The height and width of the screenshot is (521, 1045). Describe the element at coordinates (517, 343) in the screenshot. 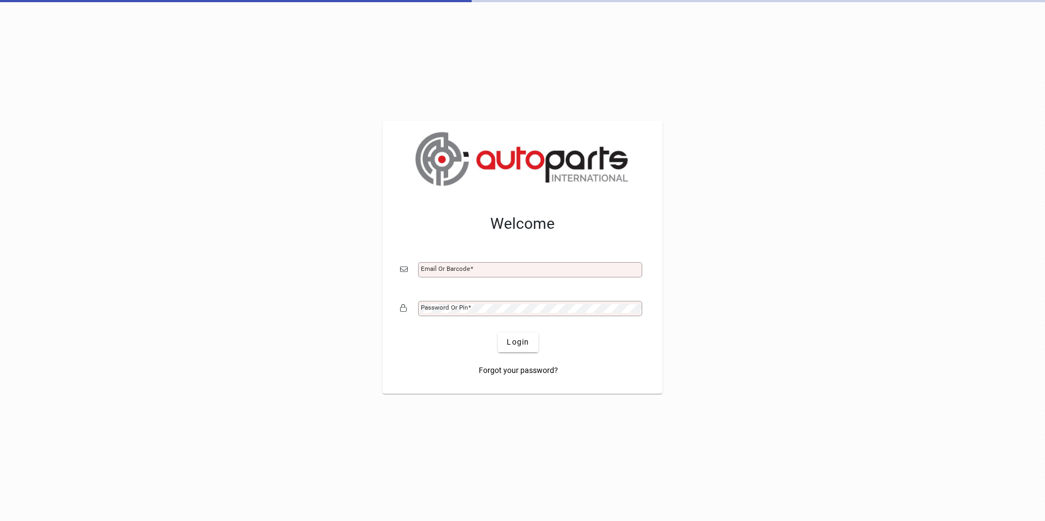

I see `button: Login` at that location.